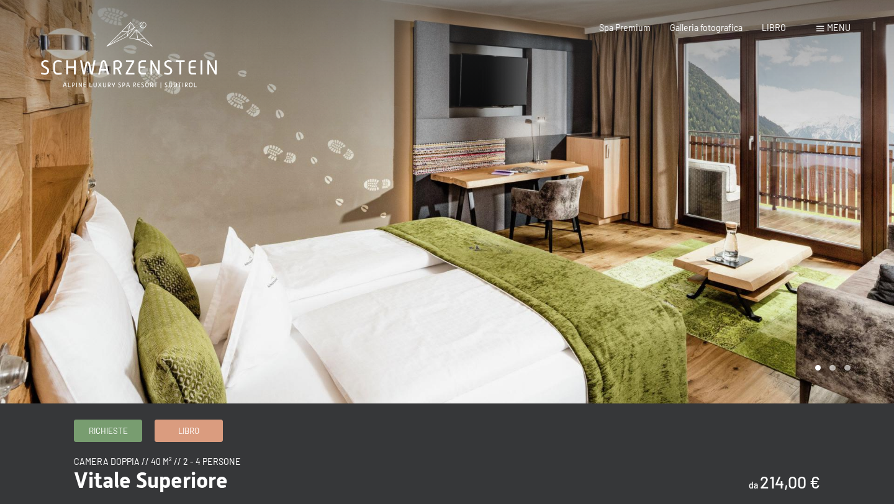 The image size is (894, 504). What do you see at coordinates (789, 482) in the screenshot?
I see `font: 214,00 €` at bounding box center [789, 482].